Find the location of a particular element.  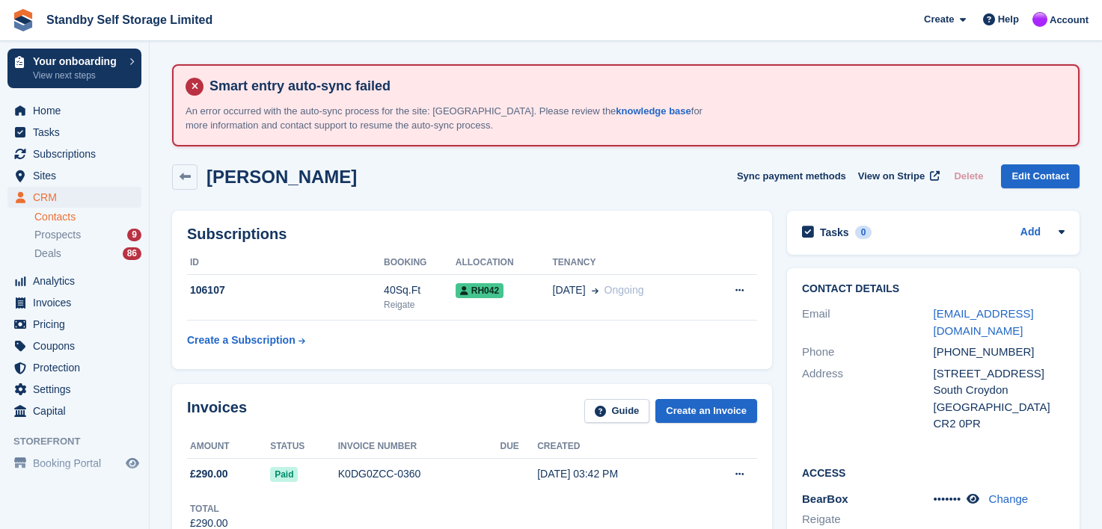

div: South Croydon is located at coordinates (999, 390).